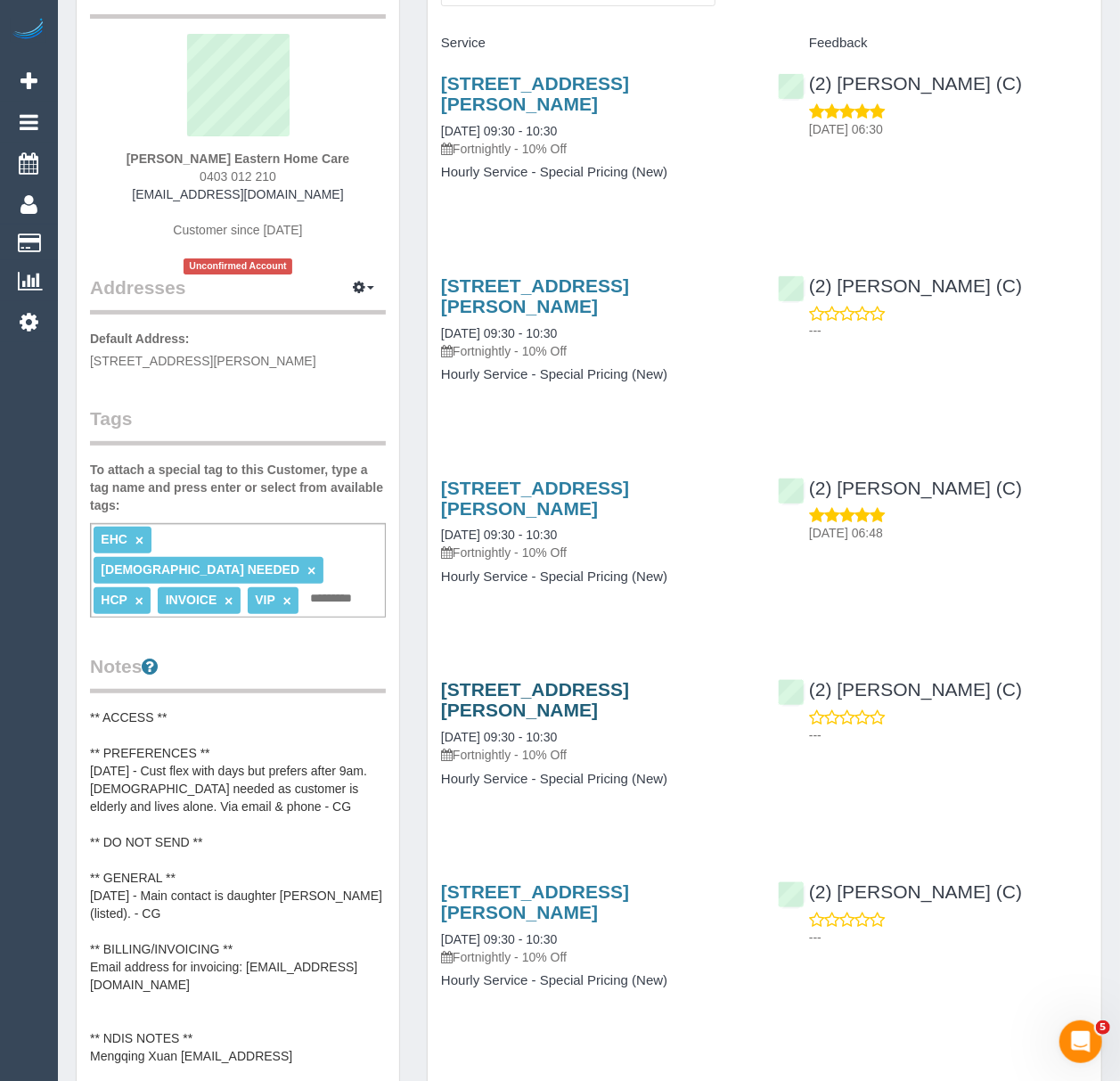 This screenshot has height=1081, width=1120. Describe the element at coordinates (1103, 1027) in the screenshot. I see `span: 5` at that location.